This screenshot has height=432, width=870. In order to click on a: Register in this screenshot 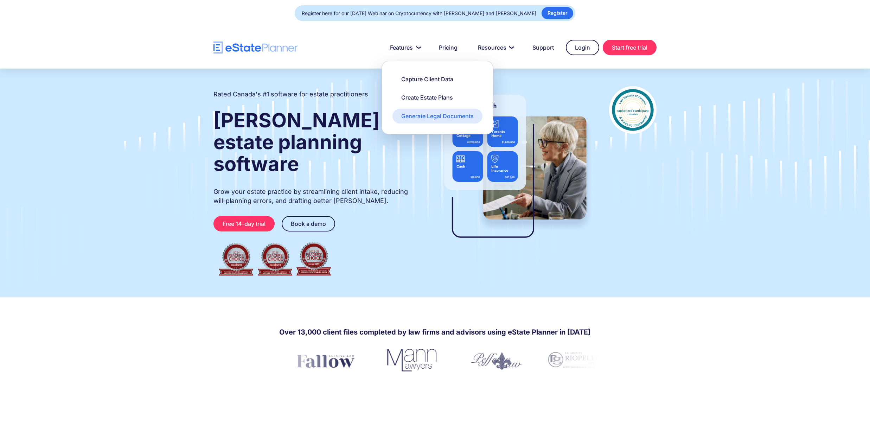, I will do `click(558, 13)`.